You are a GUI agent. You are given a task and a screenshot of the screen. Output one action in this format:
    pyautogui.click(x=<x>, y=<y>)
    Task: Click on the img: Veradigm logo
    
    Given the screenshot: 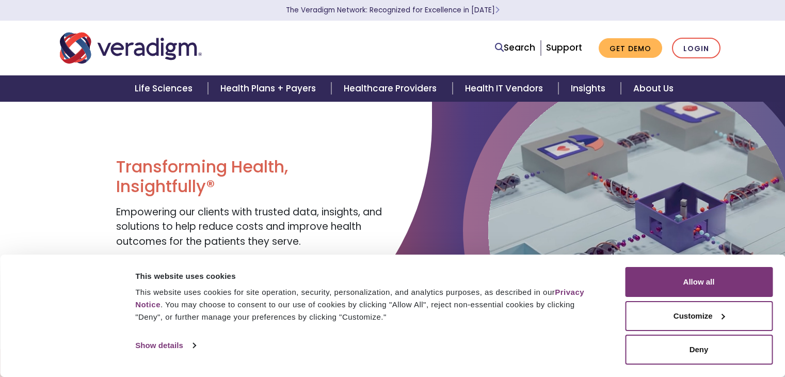 What is the action you would take?
    pyautogui.click(x=131, y=48)
    